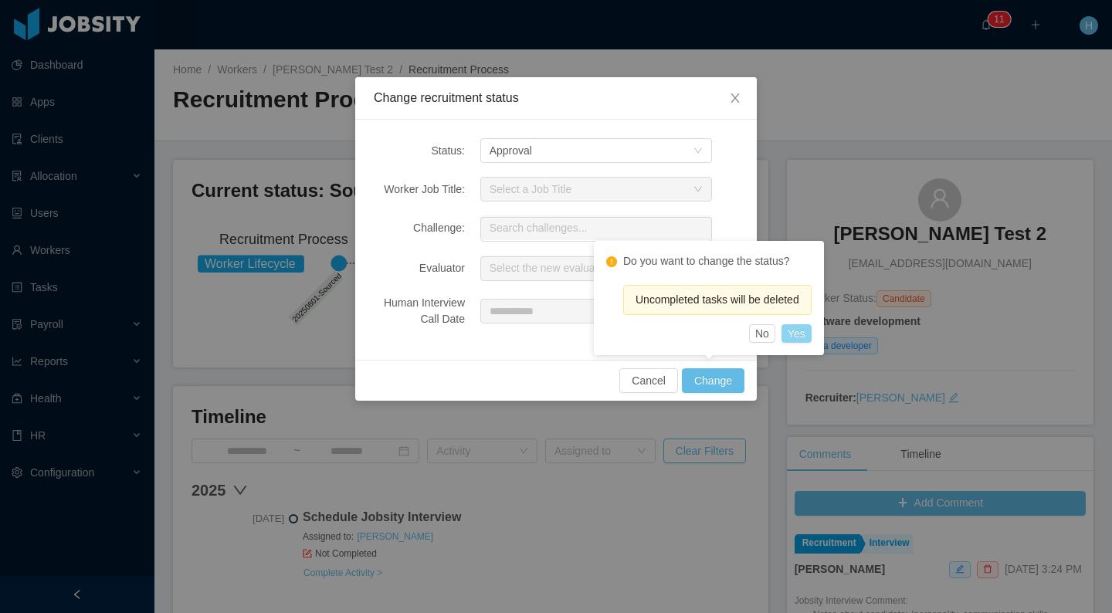 This screenshot has height=613, width=1112. What do you see at coordinates (762, 334) in the screenshot?
I see `button: No` at bounding box center [762, 334].